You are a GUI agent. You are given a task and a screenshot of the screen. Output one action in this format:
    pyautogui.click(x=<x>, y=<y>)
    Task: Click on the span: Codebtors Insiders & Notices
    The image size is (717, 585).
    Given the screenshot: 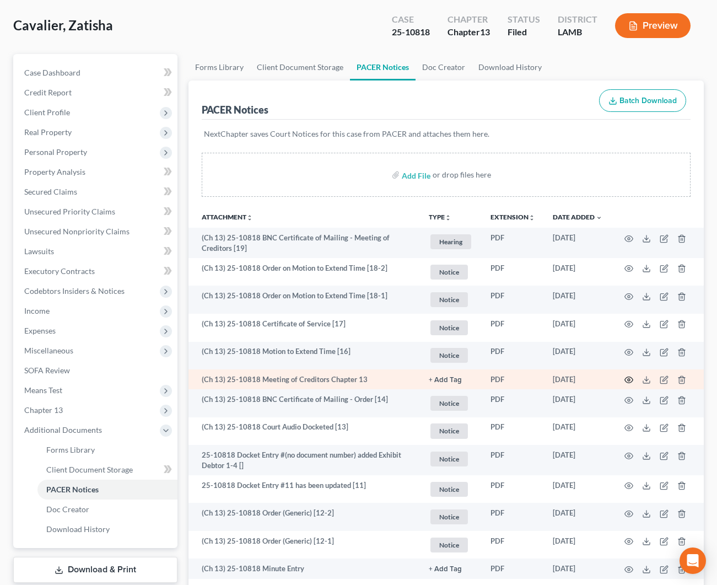 What is the action you would take?
    pyautogui.click(x=74, y=291)
    